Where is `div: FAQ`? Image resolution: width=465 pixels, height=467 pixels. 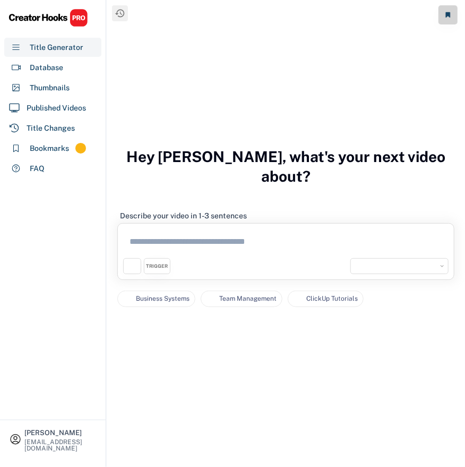
div: FAQ is located at coordinates (37, 168).